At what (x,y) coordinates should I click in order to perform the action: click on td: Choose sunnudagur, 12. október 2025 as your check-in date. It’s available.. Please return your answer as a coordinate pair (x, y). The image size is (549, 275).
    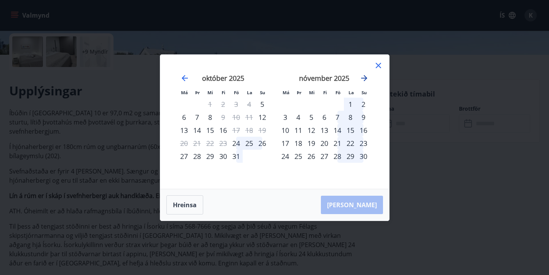
    Looking at the image, I should click on (262, 117).